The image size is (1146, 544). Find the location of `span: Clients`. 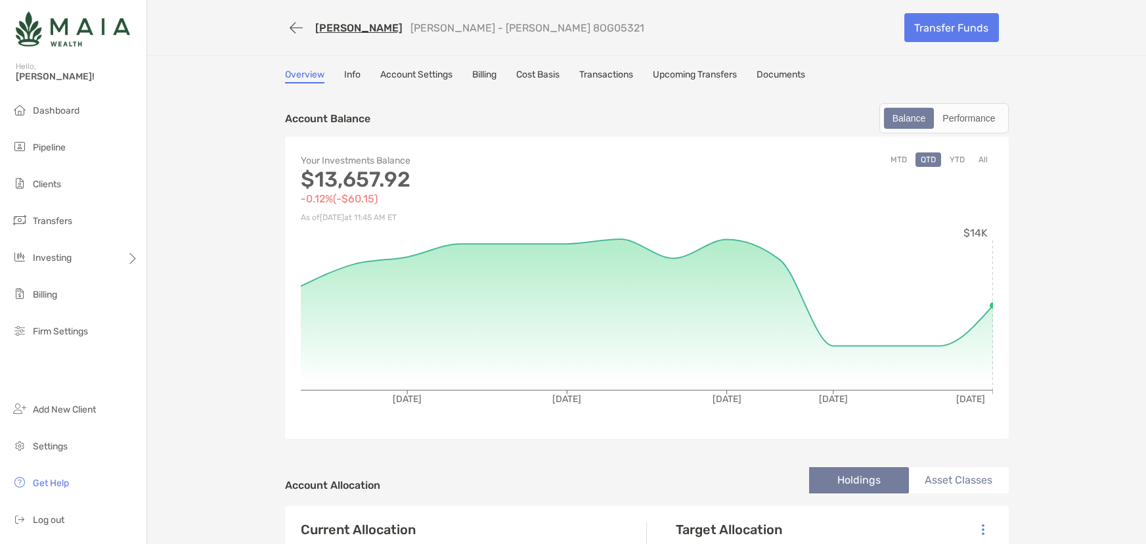

span: Clients is located at coordinates (47, 184).